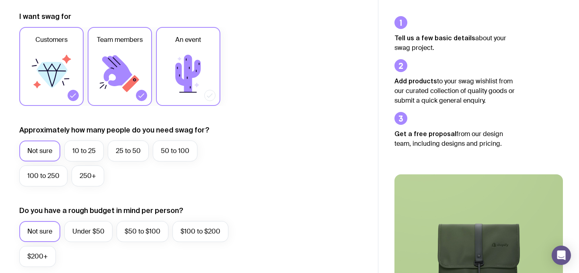 The width and height of the screenshot is (579, 273). I want to click on strong: Get a free proposal, so click(426, 134).